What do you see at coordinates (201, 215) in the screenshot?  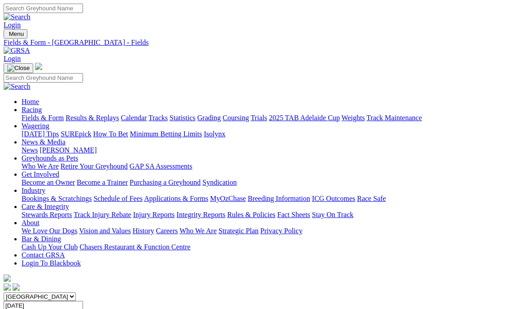 I see `a: Integrity Reports` at bounding box center [201, 215].